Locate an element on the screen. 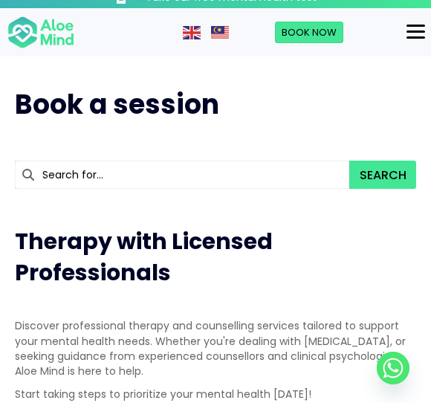 This screenshot has height=403, width=431. span: Book a session is located at coordinates (117, 104).